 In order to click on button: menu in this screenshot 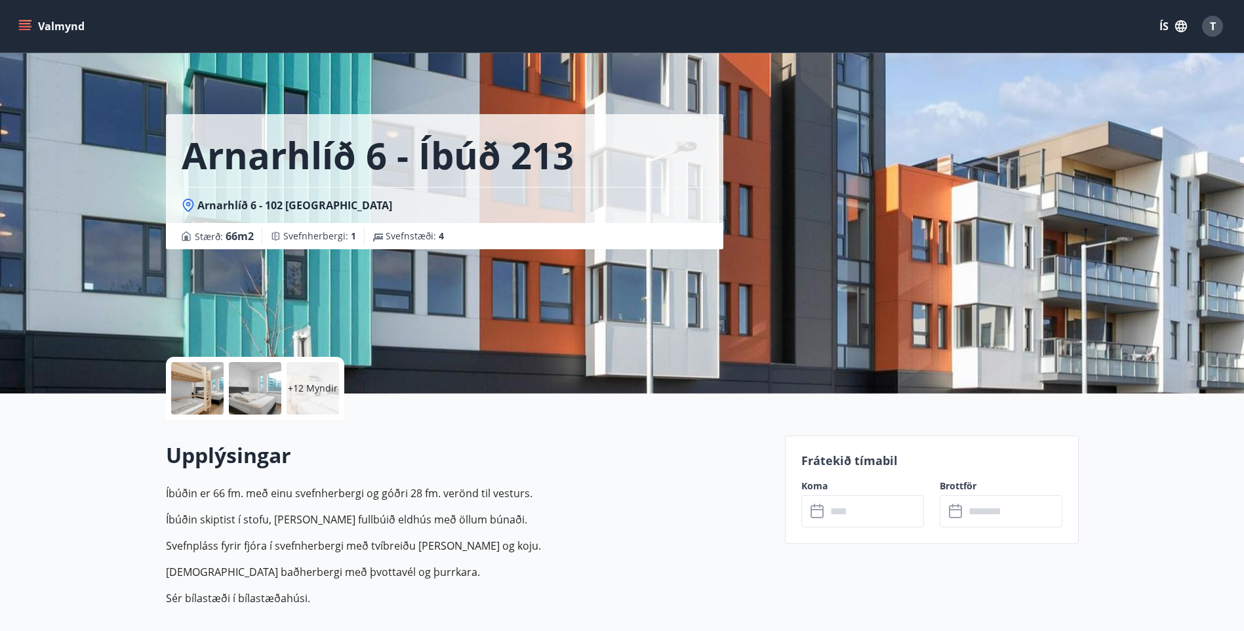, I will do `click(52, 26)`.